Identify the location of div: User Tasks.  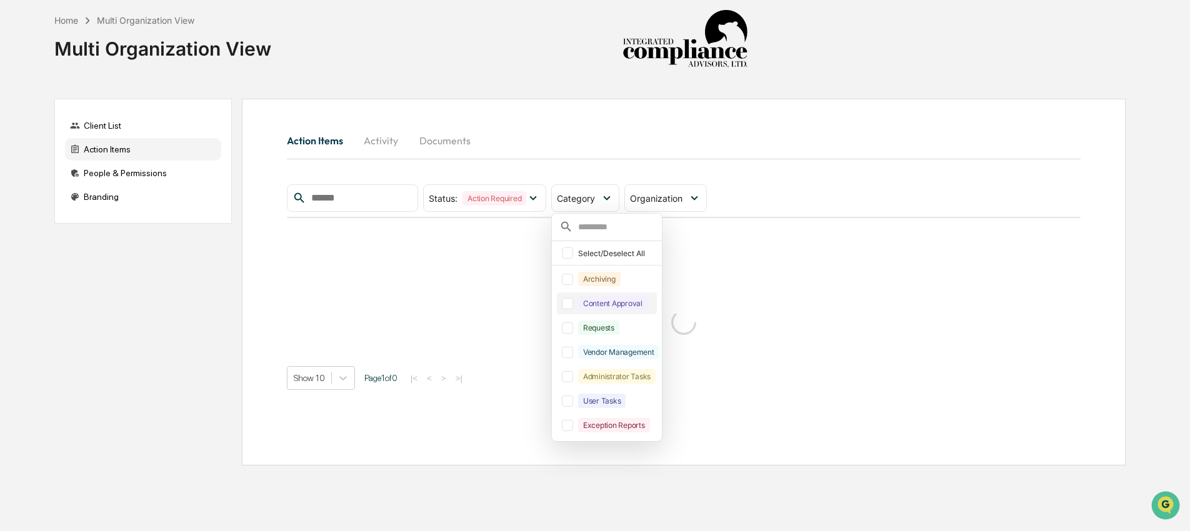
(602, 401).